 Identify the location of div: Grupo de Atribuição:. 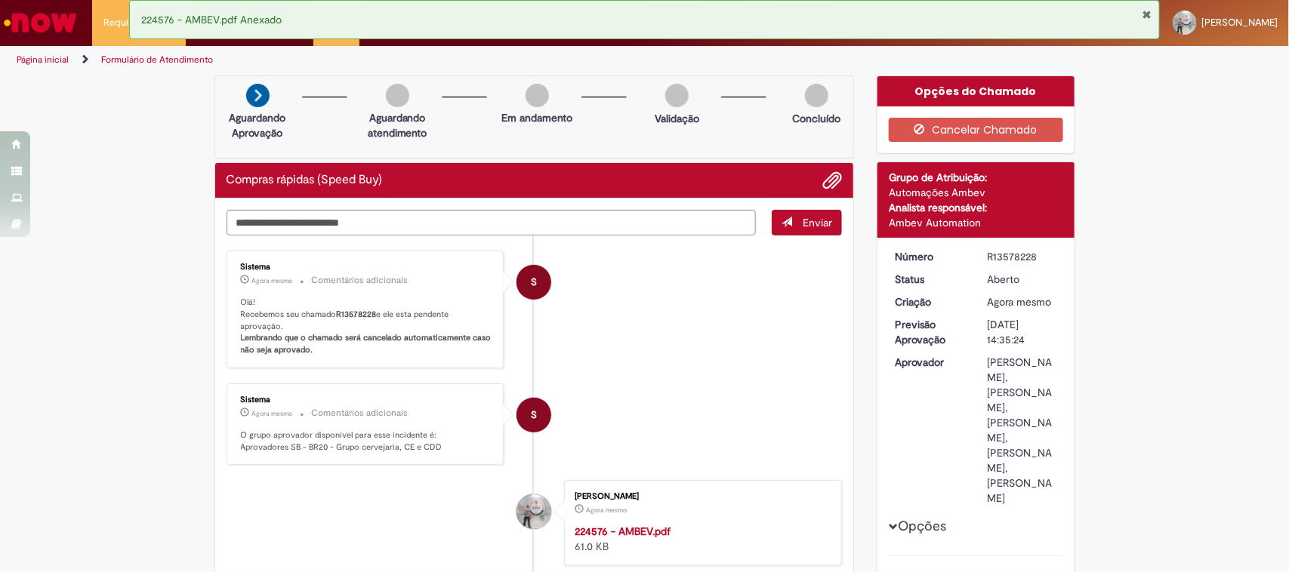
(975, 177).